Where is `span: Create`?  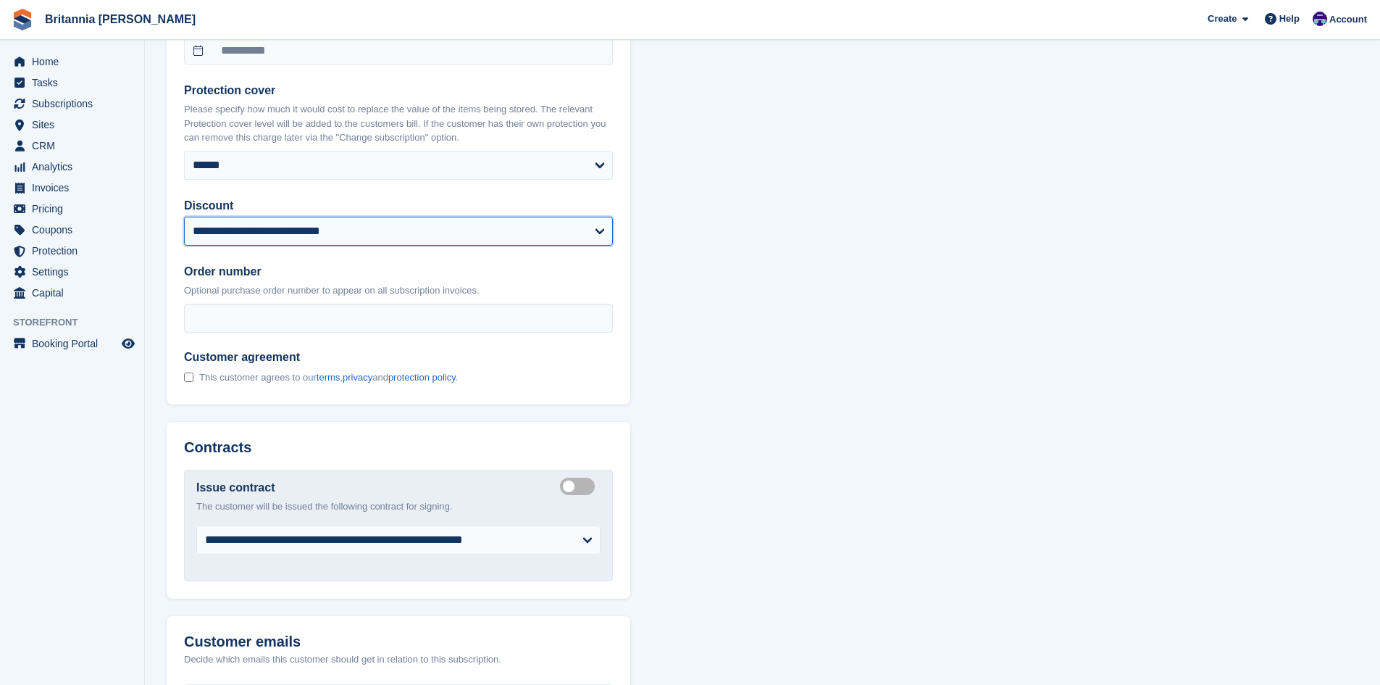
span: Create is located at coordinates (1222, 19).